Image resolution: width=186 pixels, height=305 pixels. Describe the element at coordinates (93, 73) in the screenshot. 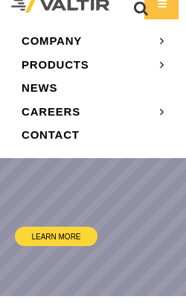

I see `a: PRODUCTS` at that location.